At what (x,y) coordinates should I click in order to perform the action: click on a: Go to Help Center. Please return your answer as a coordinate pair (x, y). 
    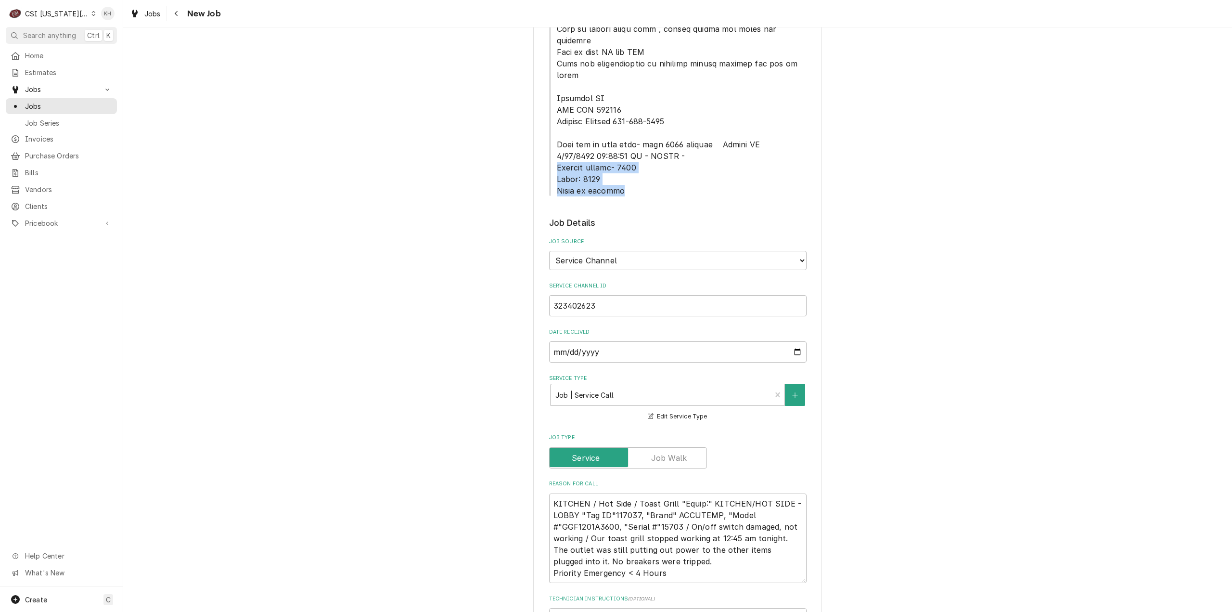
    Looking at the image, I should click on (61, 555).